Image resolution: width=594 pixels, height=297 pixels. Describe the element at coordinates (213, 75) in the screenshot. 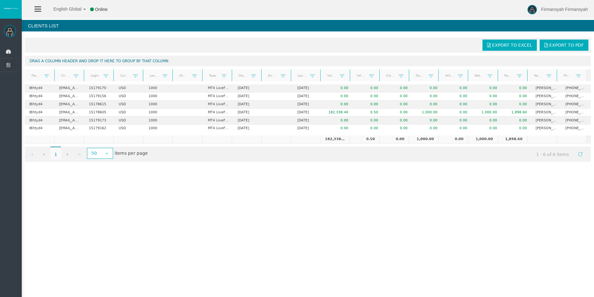

I see `a: Type` at that location.